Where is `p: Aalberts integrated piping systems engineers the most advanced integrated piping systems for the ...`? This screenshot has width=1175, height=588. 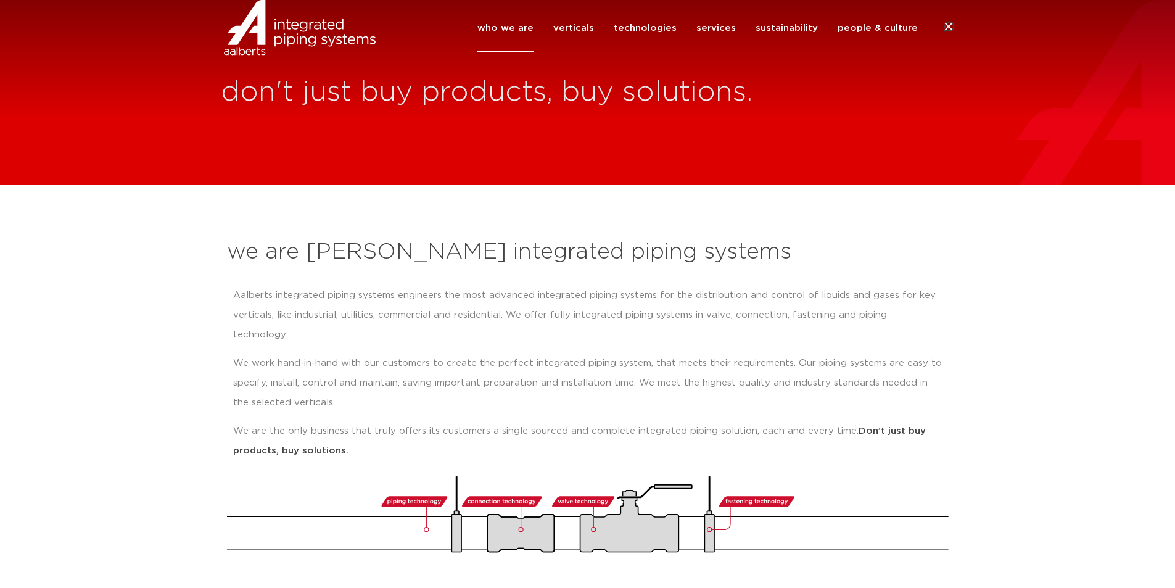 p: Aalberts integrated piping systems engineers the most advanced integrated piping systems for the ... is located at coordinates (588, 315).